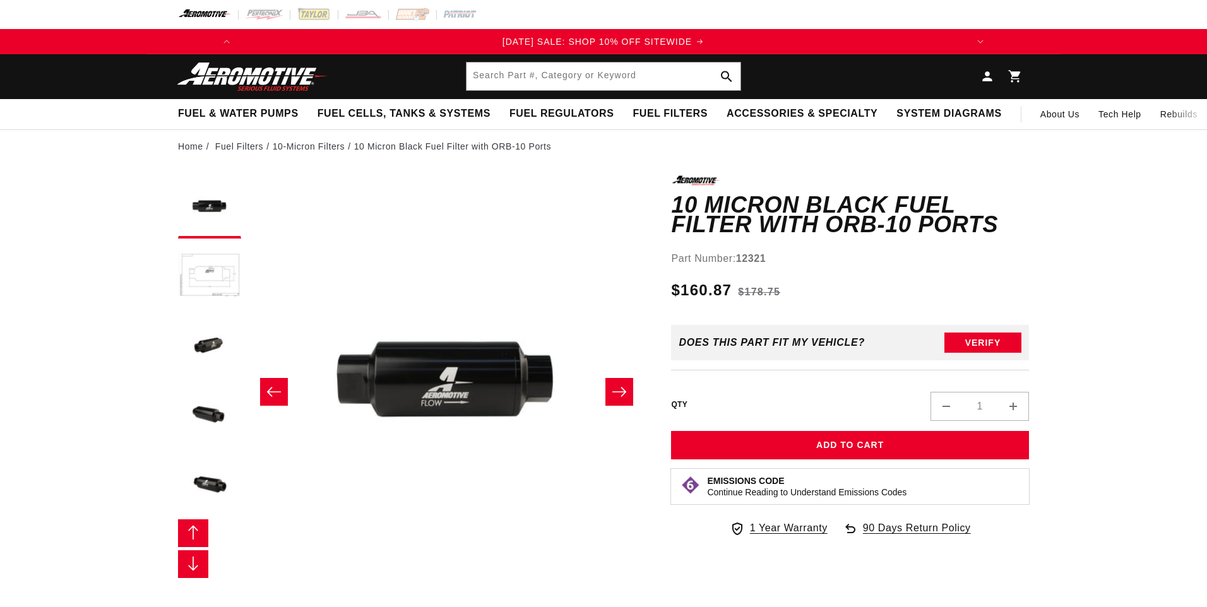  Describe the element at coordinates (801, 114) in the screenshot. I see `summary: Accessories & Specialty` at that location.